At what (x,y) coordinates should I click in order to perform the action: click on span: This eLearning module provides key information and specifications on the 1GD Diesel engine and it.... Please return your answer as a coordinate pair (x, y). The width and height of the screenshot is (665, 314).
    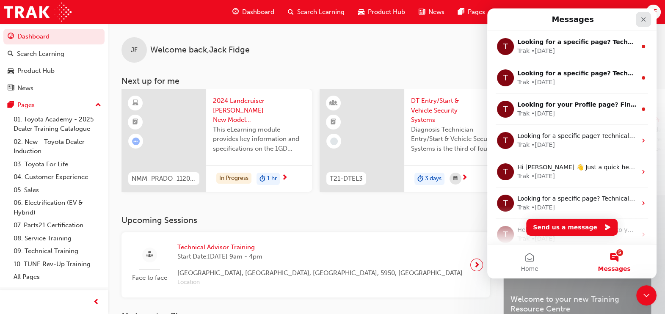
    Looking at the image, I should click on (259, 139).